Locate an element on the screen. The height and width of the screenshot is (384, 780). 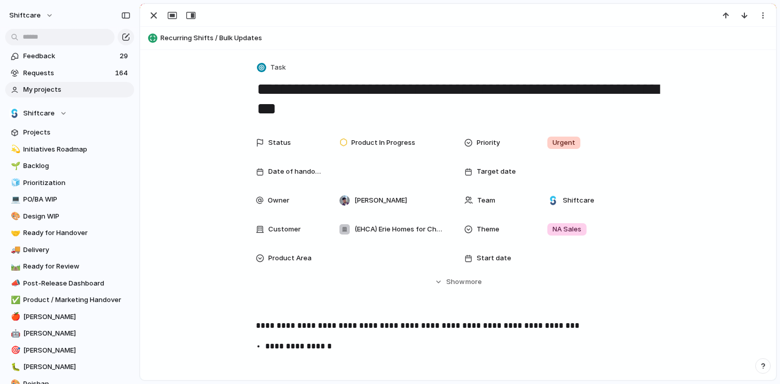
button: Showmore is located at coordinates (458, 282).